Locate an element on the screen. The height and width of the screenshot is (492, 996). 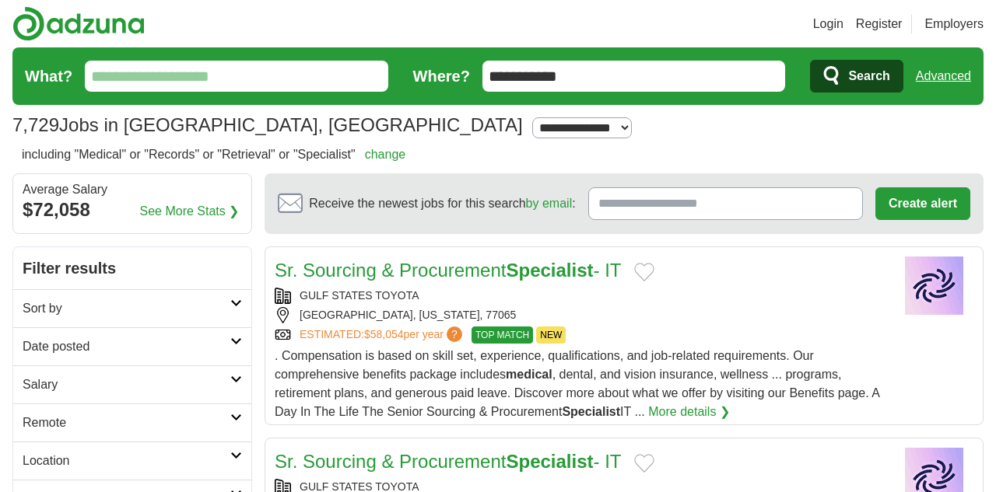
div: $72,058 is located at coordinates (132, 210).